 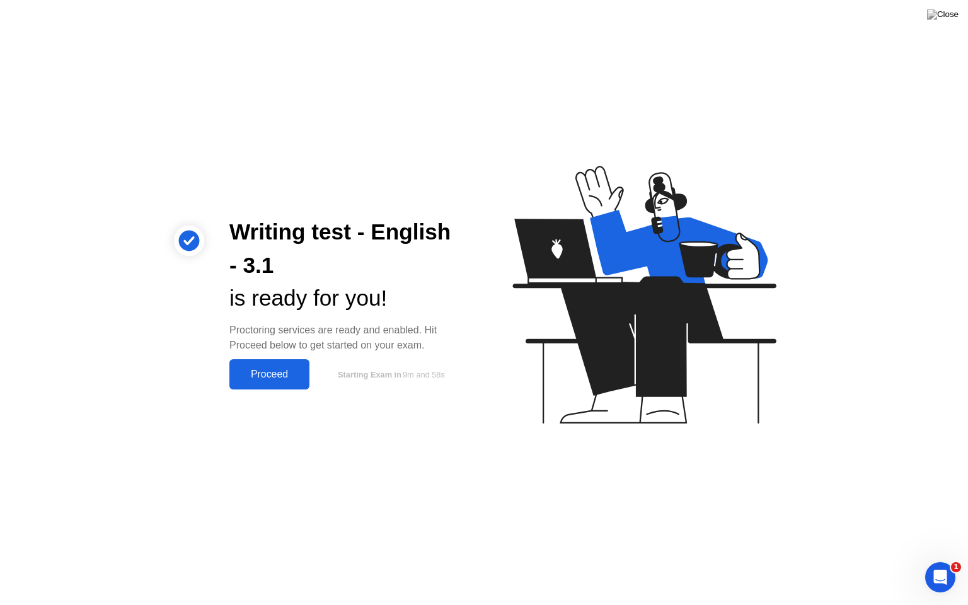 I want to click on img: Close, so click(x=943, y=15).